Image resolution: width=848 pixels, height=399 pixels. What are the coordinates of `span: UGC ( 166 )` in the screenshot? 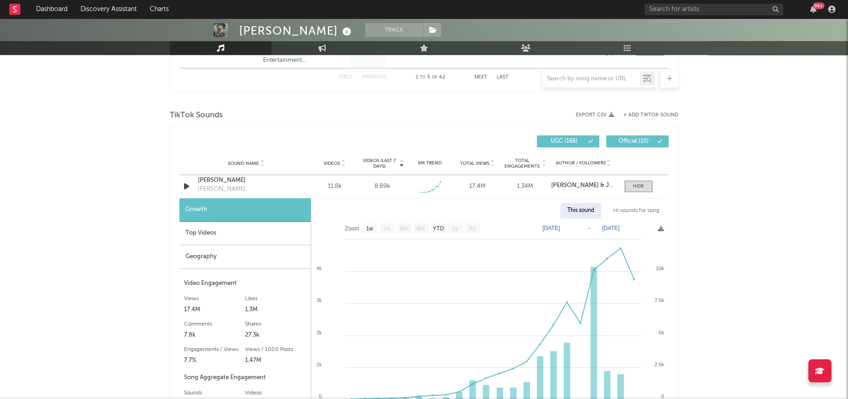 It's located at (564, 141).